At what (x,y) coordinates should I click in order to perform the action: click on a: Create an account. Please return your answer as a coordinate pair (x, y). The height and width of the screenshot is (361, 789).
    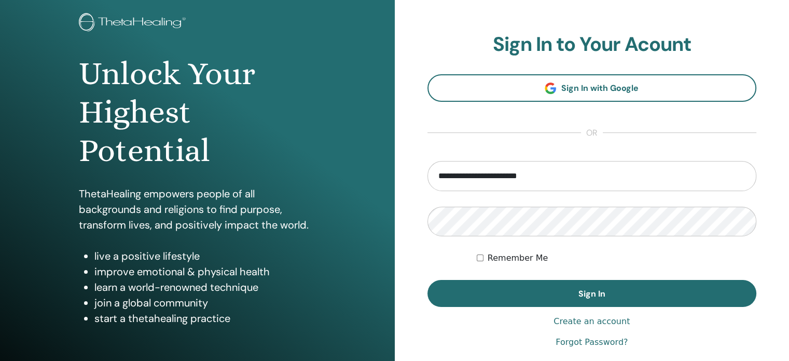
    Looking at the image, I should click on (592, 321).